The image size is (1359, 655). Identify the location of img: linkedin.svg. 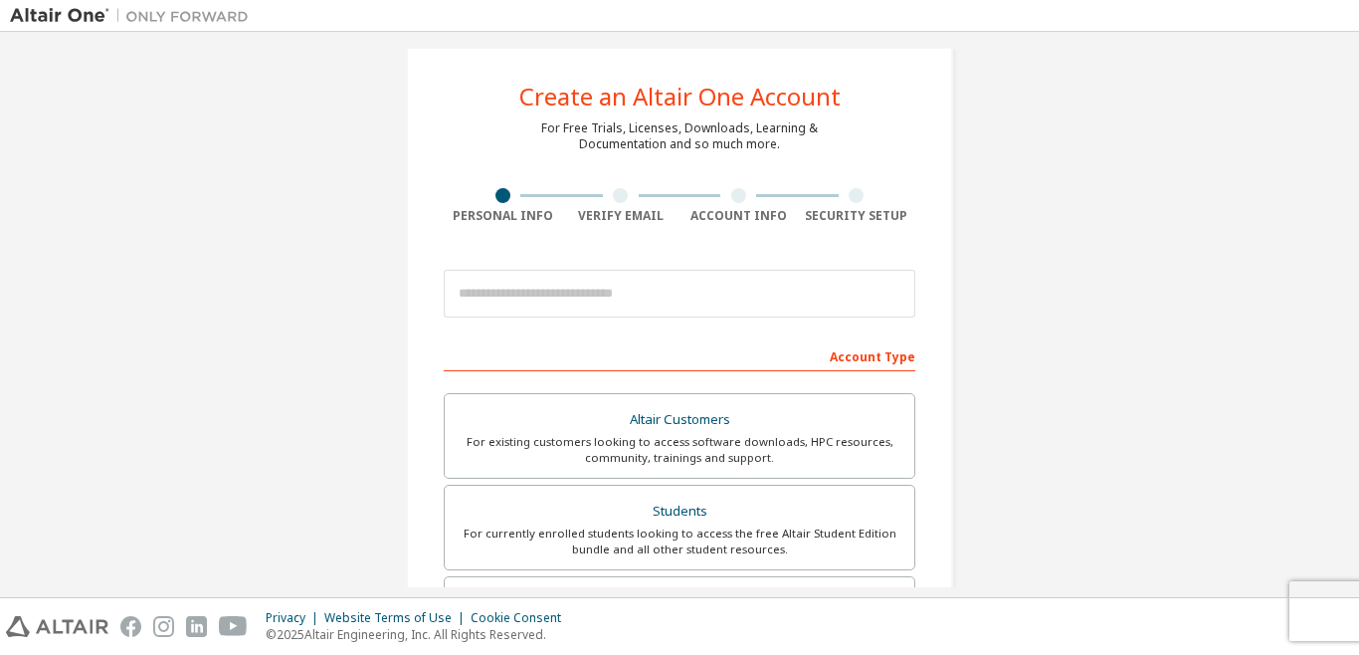
(196, 626).